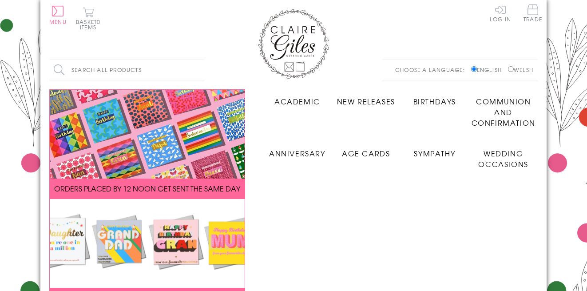 The height and width of the screenshot is (291, 587). I want to click on a: Academic, so click(297, 98).